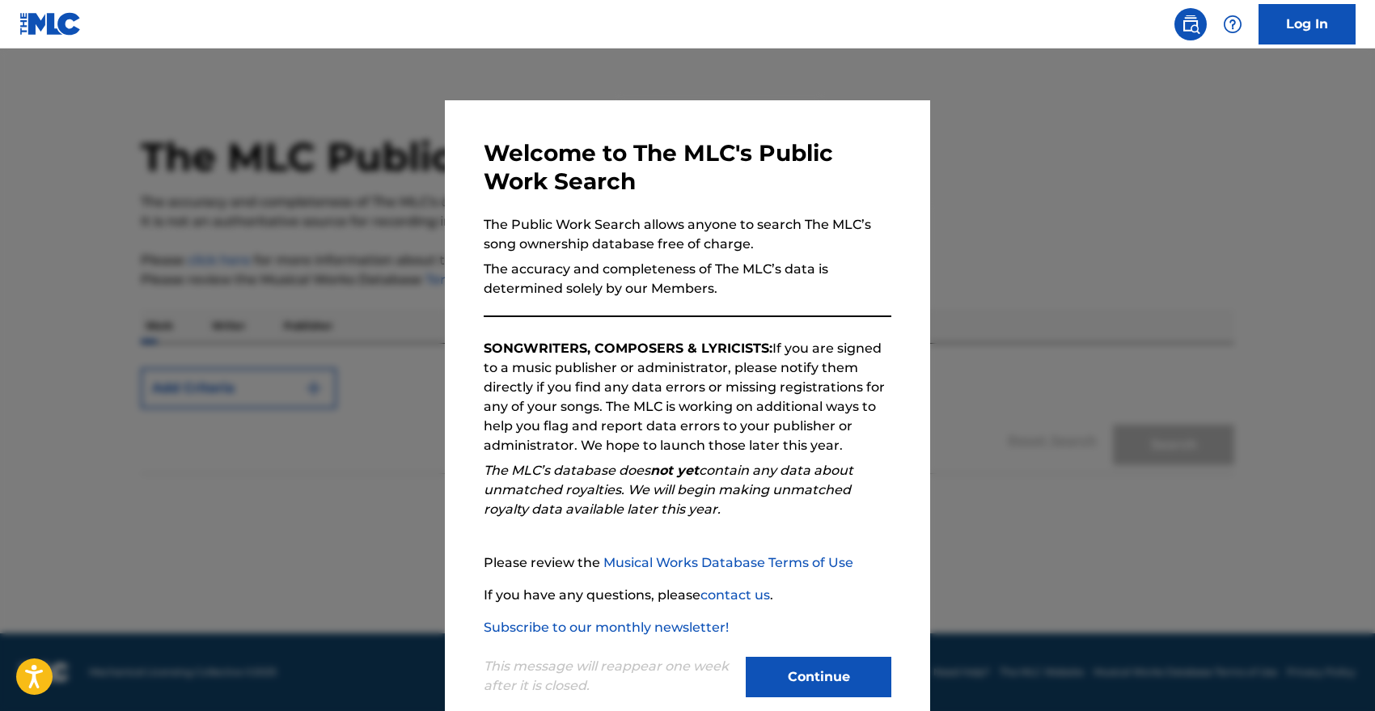  Describe the element at coordinates (668, 489) in the screenshot. I see `em: The MLC’s database does contain any data about unmatched royalties. We will begin making unmatche...` at that location.